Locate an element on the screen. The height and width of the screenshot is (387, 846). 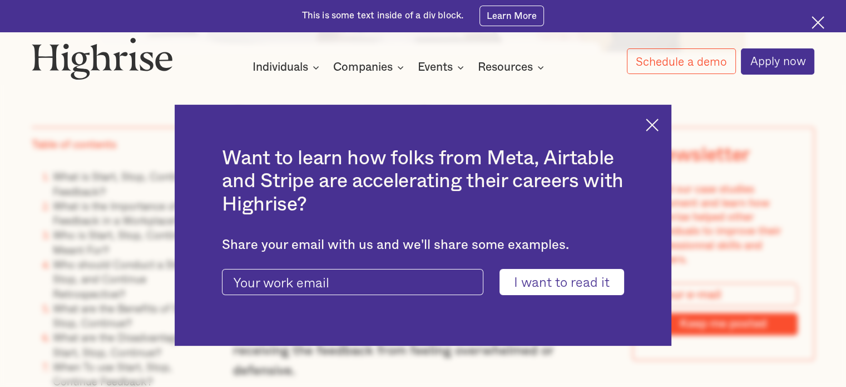
form: current-ascender-blog-article-modal-form is located at coordinates (423, 282).